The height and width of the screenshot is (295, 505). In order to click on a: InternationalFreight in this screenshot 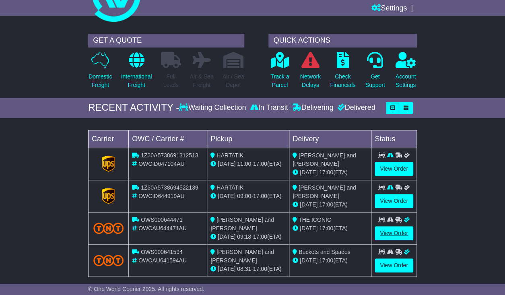, I will do `click(136, 72)`.